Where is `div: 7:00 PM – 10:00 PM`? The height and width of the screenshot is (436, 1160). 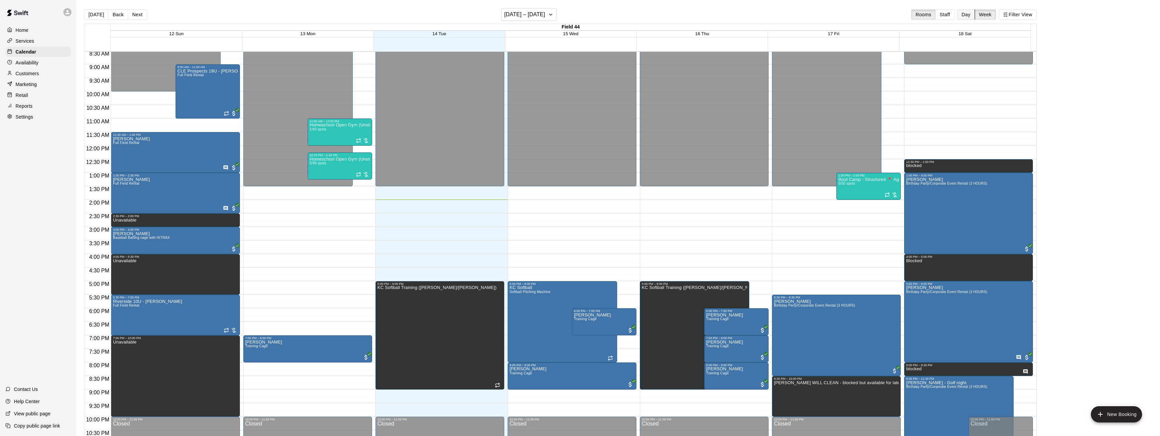 div: 7:00 PM – 10:00 PM is located at coordinates (175, 338).